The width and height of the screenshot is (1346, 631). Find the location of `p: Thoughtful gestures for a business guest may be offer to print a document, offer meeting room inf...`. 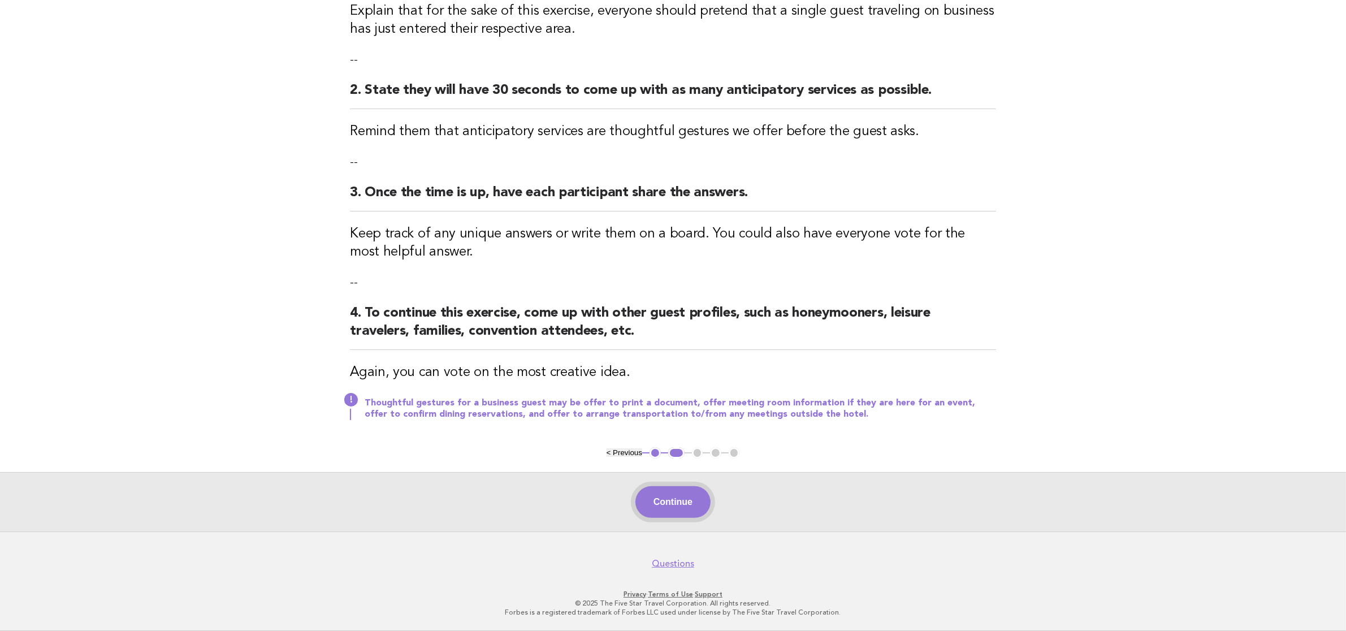

p: Thoughtful gestures for a business guest may be offer to print a document, offer meeting room inf... is located at coordinates (680, 409).